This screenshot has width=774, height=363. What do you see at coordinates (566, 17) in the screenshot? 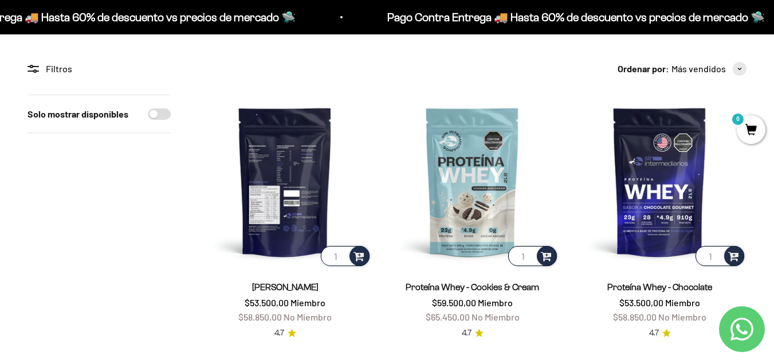
I see `p: Pago Contra Entrega 🚚 Hasta 60% de descuento vs precios de mercado 🛸` at bounding box center [566, 17].